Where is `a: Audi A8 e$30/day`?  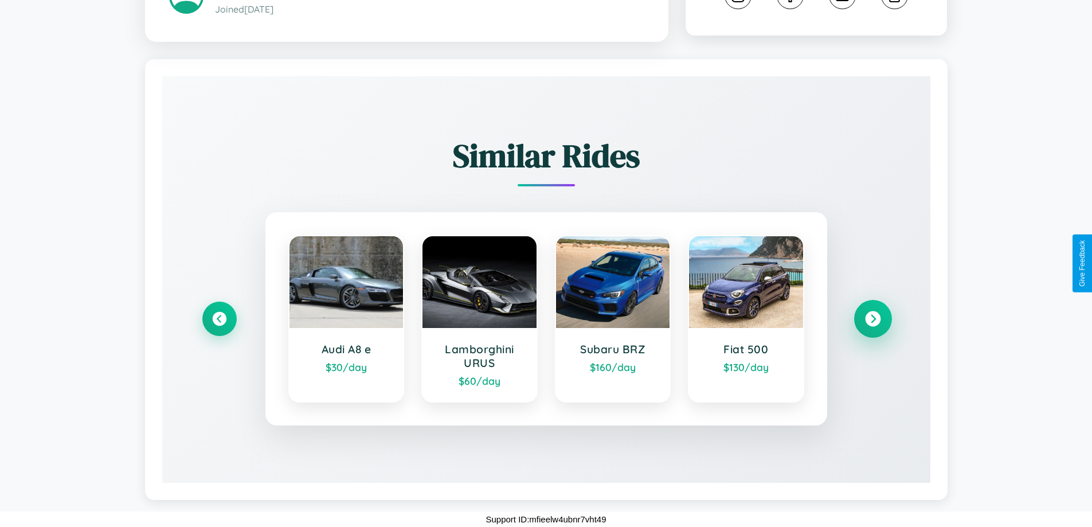
a: Audi A8 e$30/day is located at coordinates (346, 319).